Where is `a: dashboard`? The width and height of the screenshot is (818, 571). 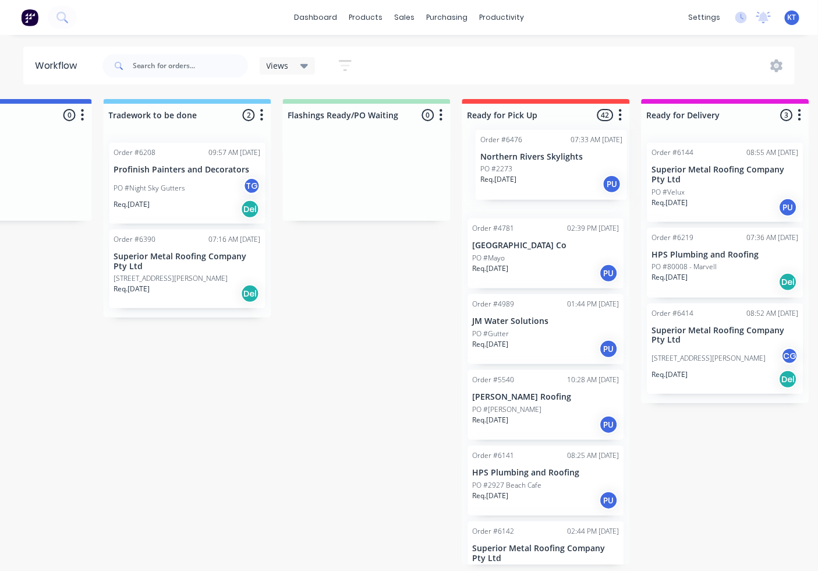 a: dashboard is located at coordinates (316, 17).